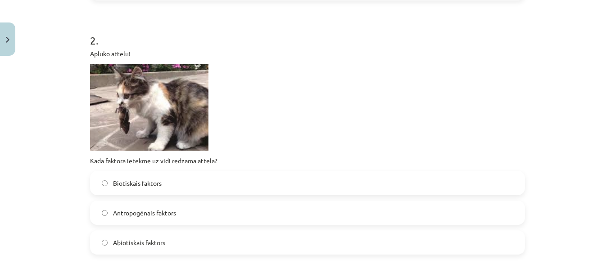 The image size is (615, 273). I want to click on span: Abiotiskais faktors, so click(139, 243).